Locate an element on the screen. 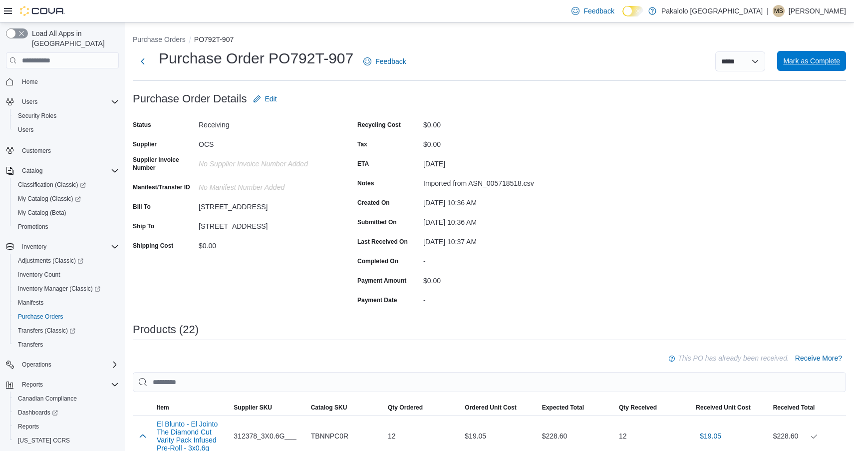 The image size is (854, 451). div: $19.05 is located at coordinates (499, 436).